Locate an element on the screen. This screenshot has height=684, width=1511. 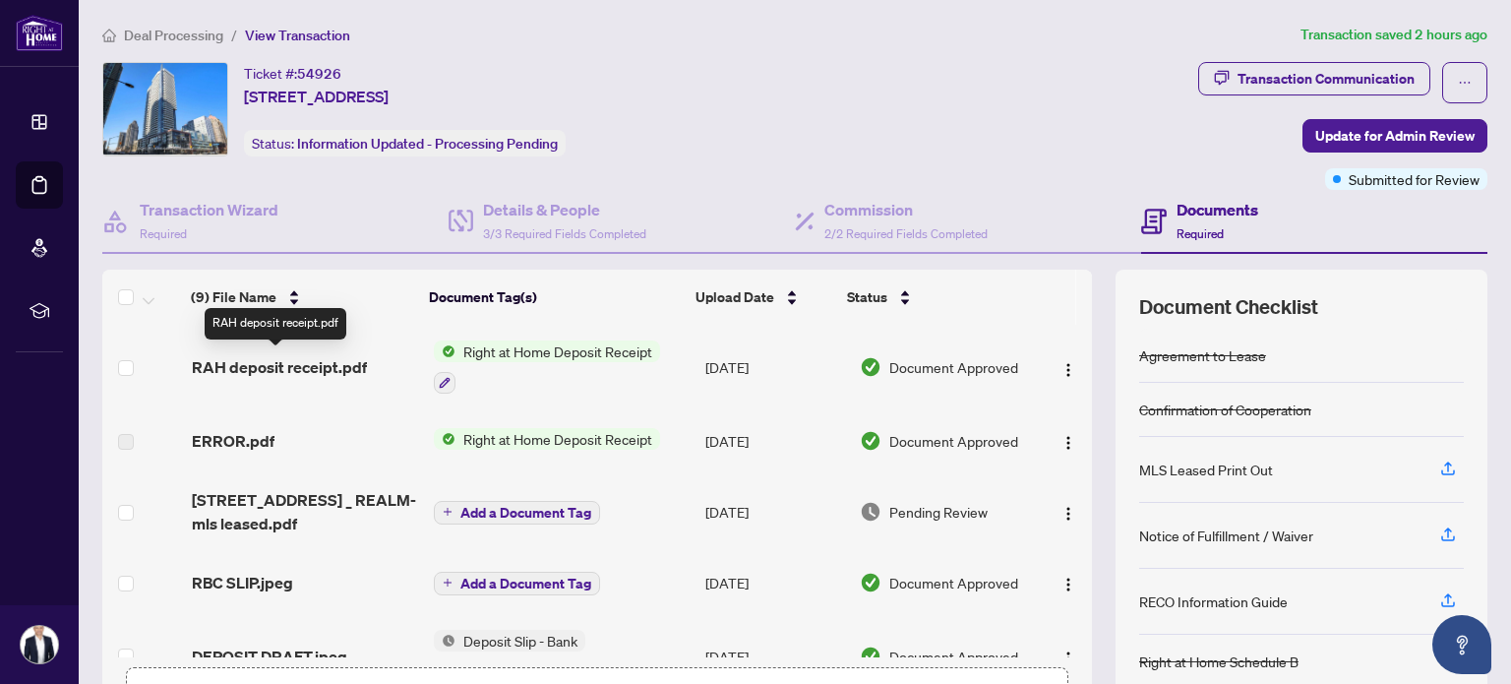
button: Status IconDeposit Slip - Bank is located at coordinates (510, 656).